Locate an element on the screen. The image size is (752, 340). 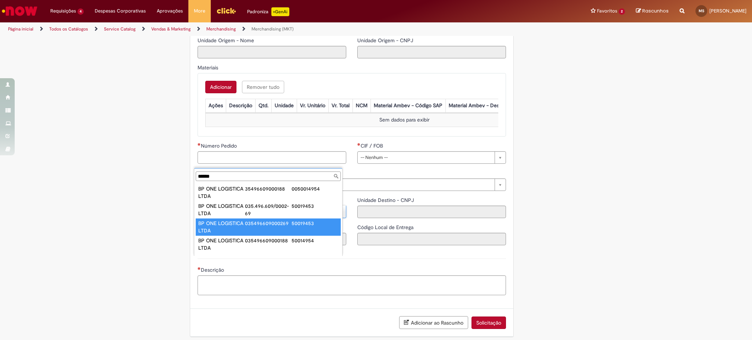
div: 50014954 is located at coordinates (315, 241).